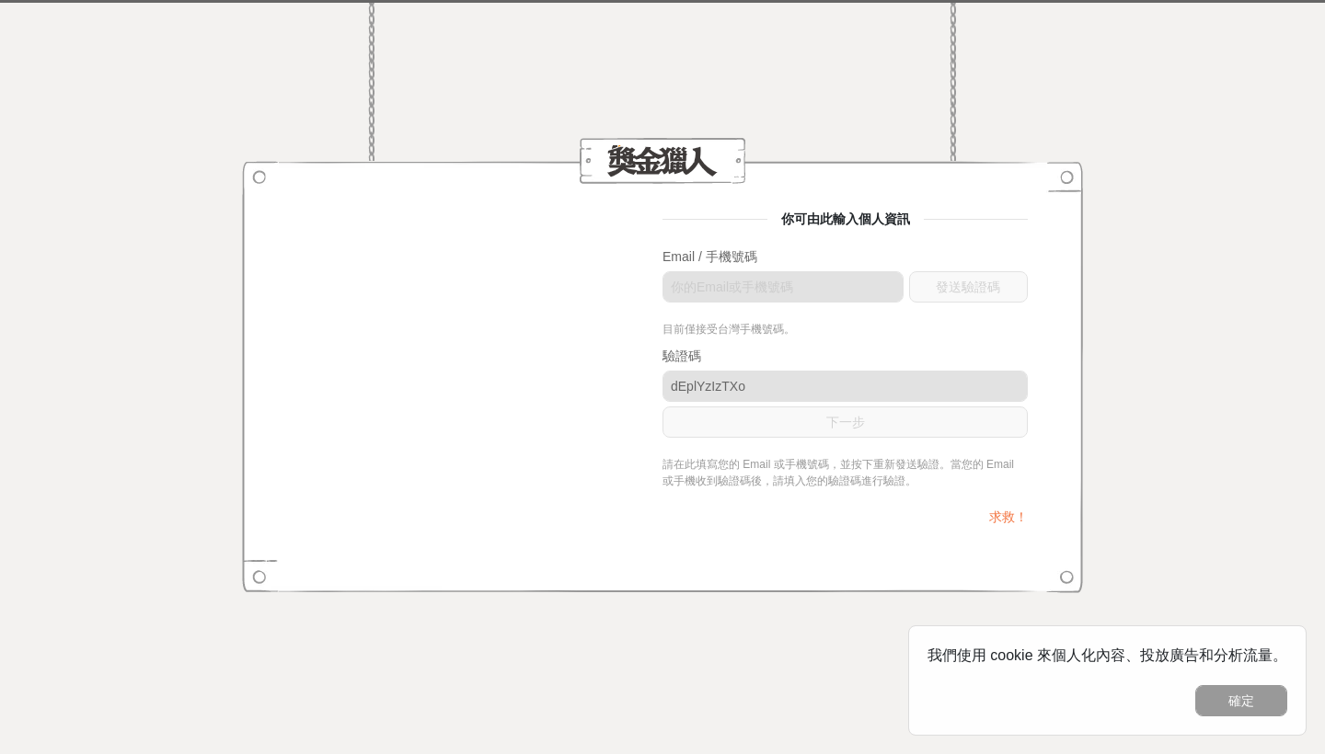 This screenshot has height=754, width=1325. I want to click on a: 求救！, so click(1008, 517).